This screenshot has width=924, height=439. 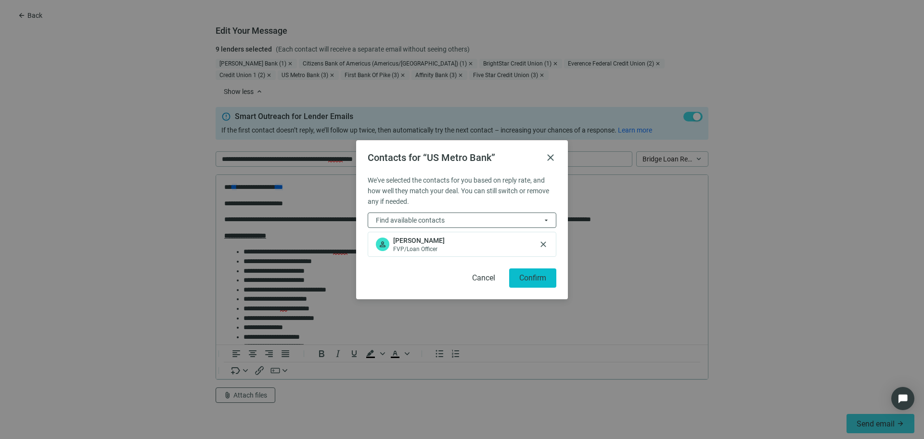 I want to click on body: Rich Text Area. Press ALT-0 for help., so click(x=246, y=176).